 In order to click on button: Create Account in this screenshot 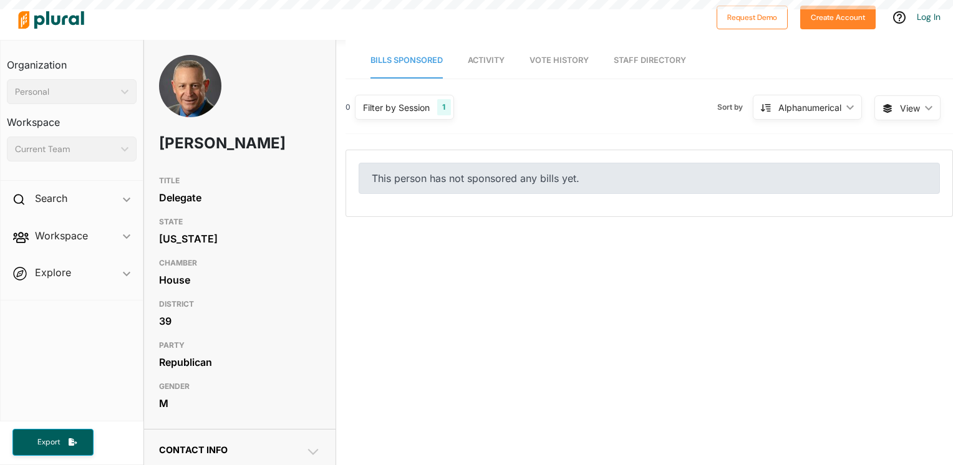, I will do `click(837, 17)`.